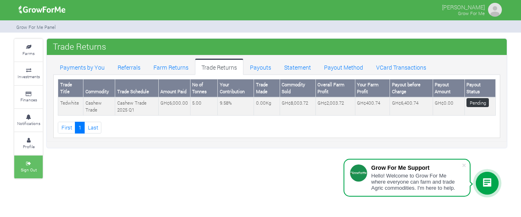  Describe the element at coordinates (260, 67) in the screenshot. I see `a: Payouts` at that location.